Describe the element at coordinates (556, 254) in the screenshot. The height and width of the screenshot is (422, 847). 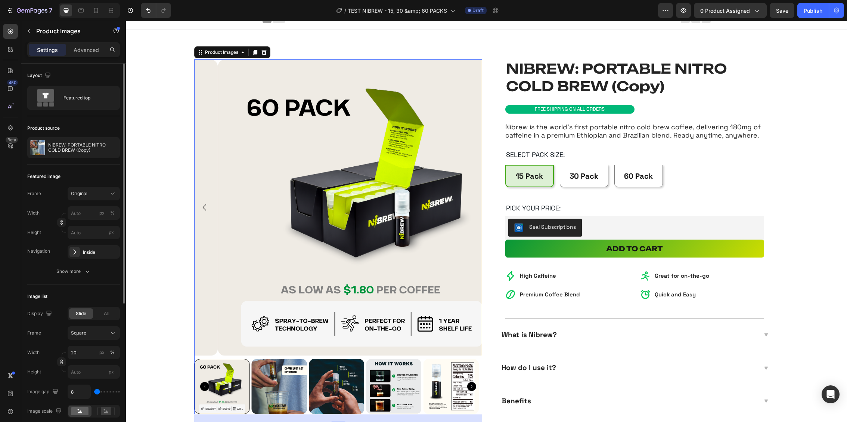
I see `span: Great for on-the-go` at that location.